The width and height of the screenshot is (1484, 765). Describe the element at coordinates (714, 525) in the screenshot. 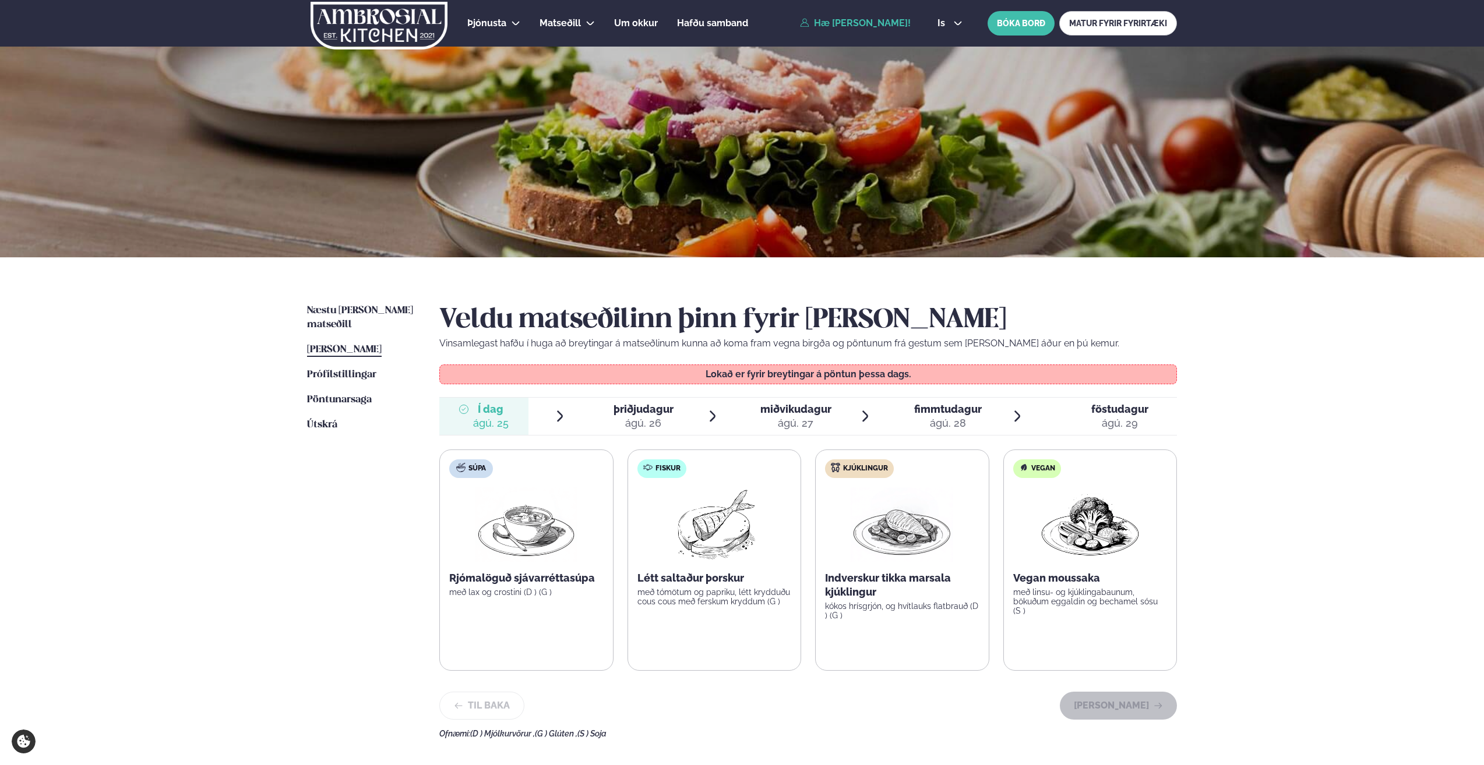

I see `img: Fish.png` at that location.